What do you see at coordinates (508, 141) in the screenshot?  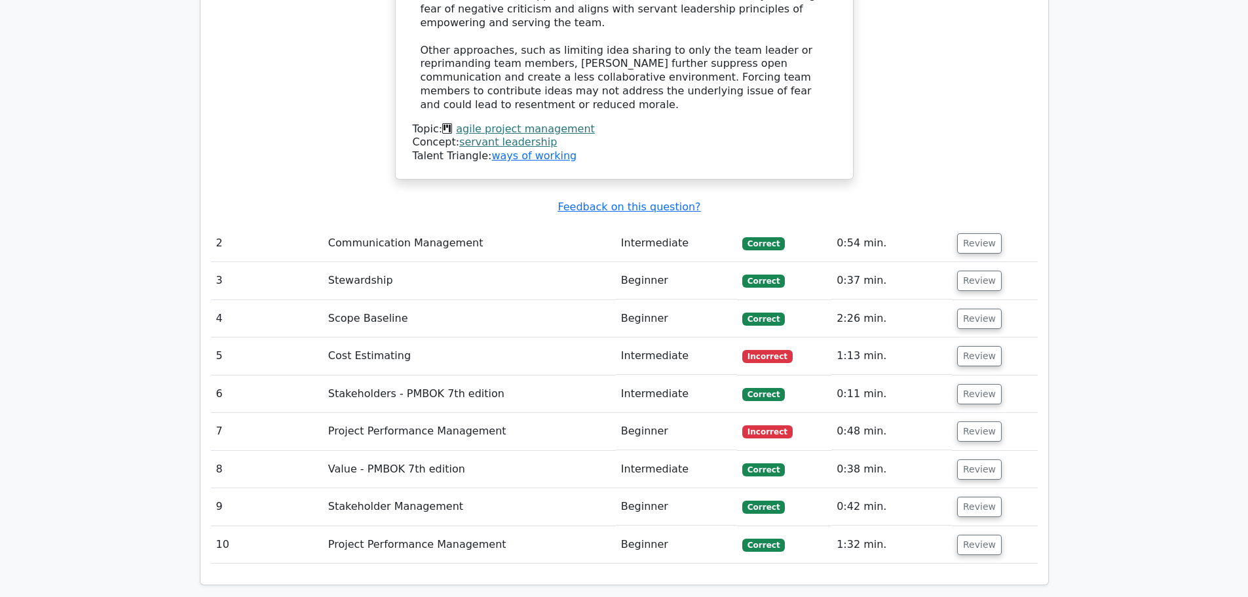 I see `a: servant leadership` at bounding box center [508, 141].